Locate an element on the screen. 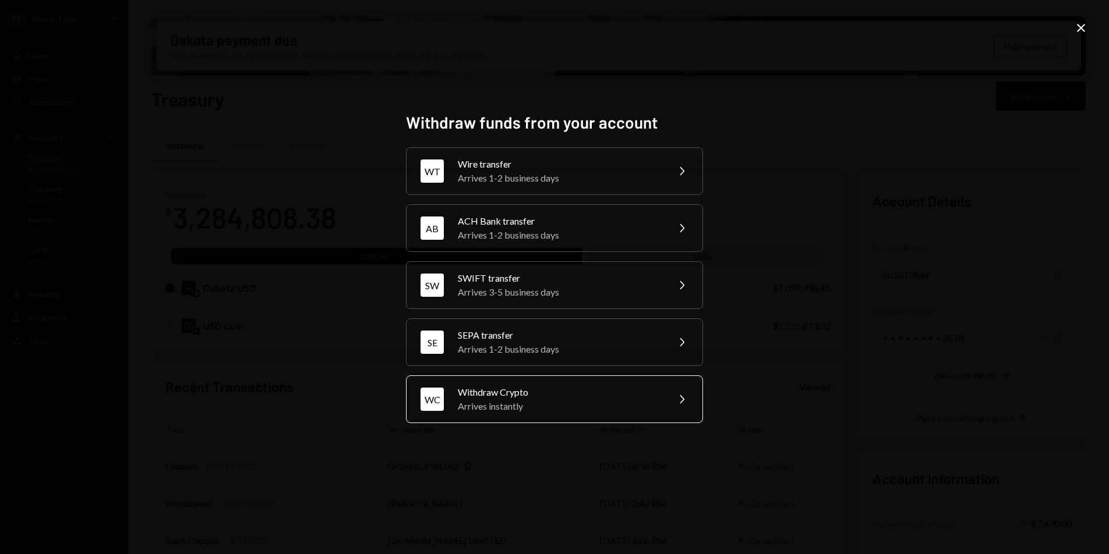 This screenshot has width=1109, height=554. div: WT is located at coordinates (432, 171).